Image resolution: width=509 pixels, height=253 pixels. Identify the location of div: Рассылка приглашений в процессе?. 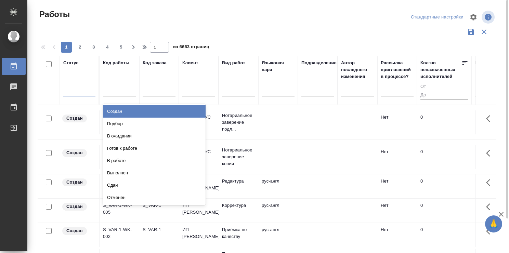
(397, 70).